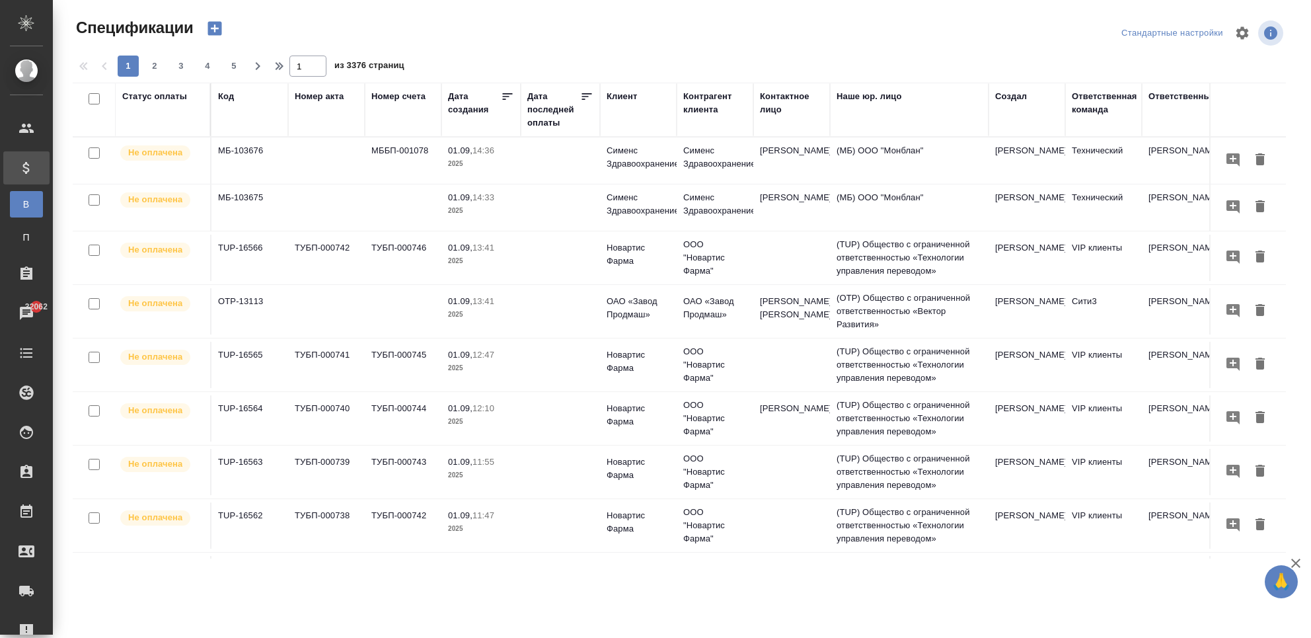 Image resolution: width=1311 pixels, height=638 pixels. Describe the element at coordinates (403, 579) in the screenshot. I see `td: ТУБП-000741` at that location.